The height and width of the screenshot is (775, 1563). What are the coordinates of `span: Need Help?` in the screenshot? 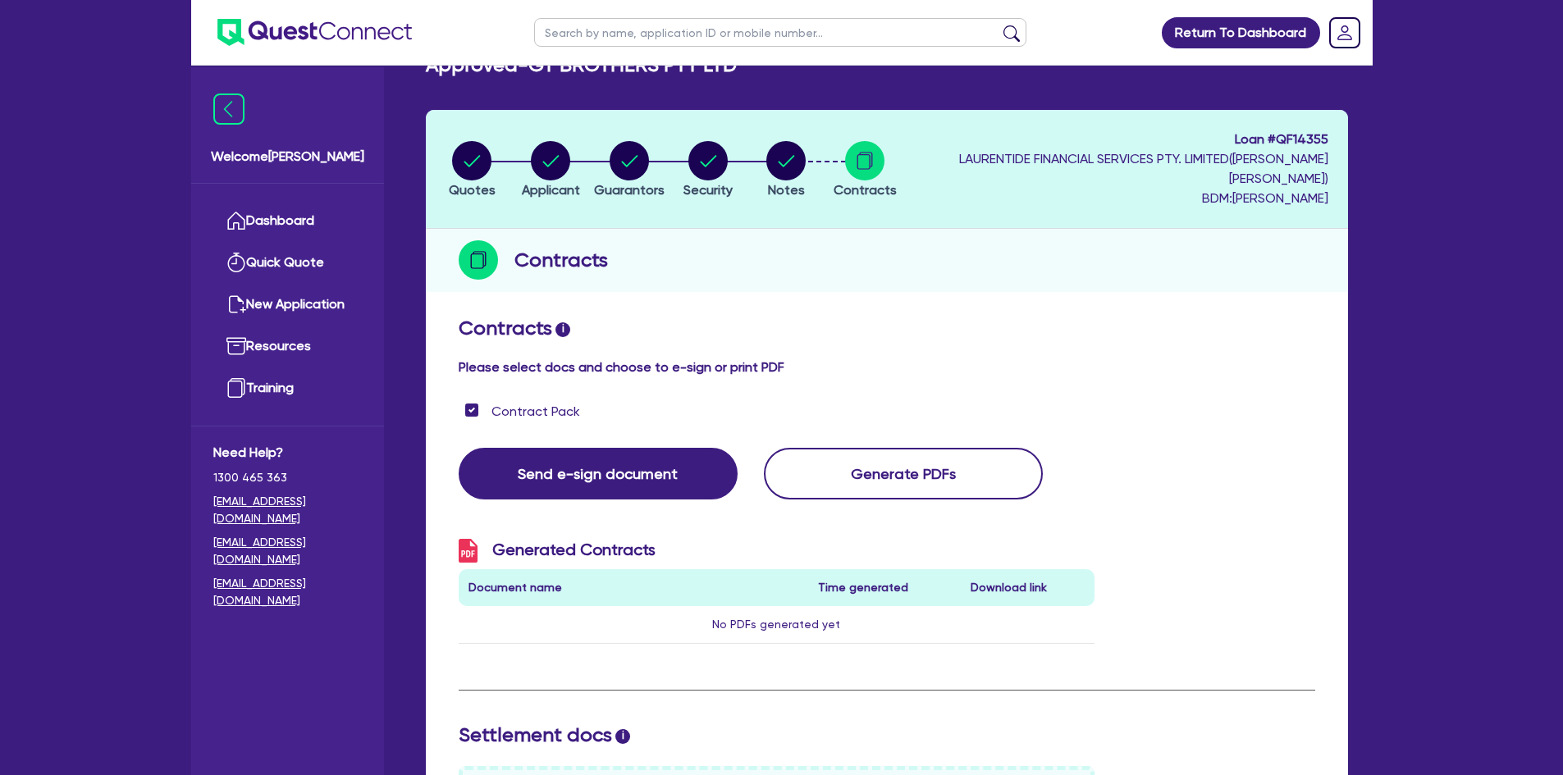 It's located at (287, 453).